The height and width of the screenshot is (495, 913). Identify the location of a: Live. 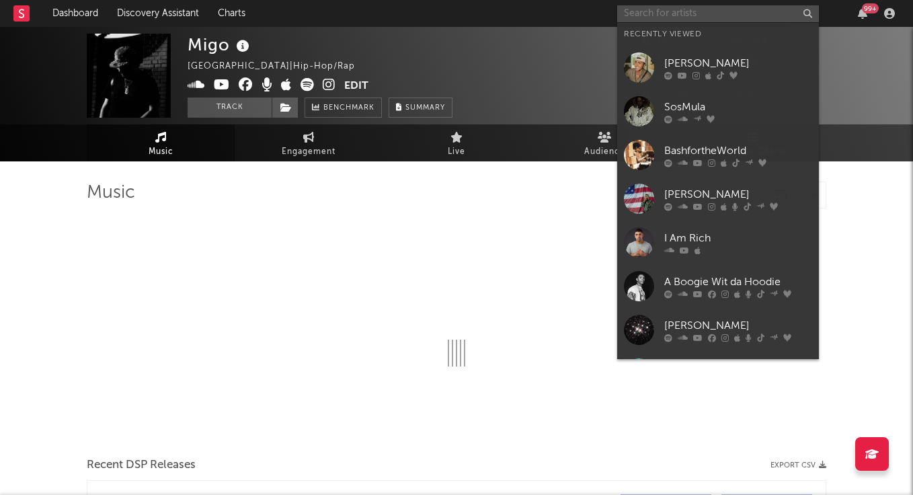
(457, 143).